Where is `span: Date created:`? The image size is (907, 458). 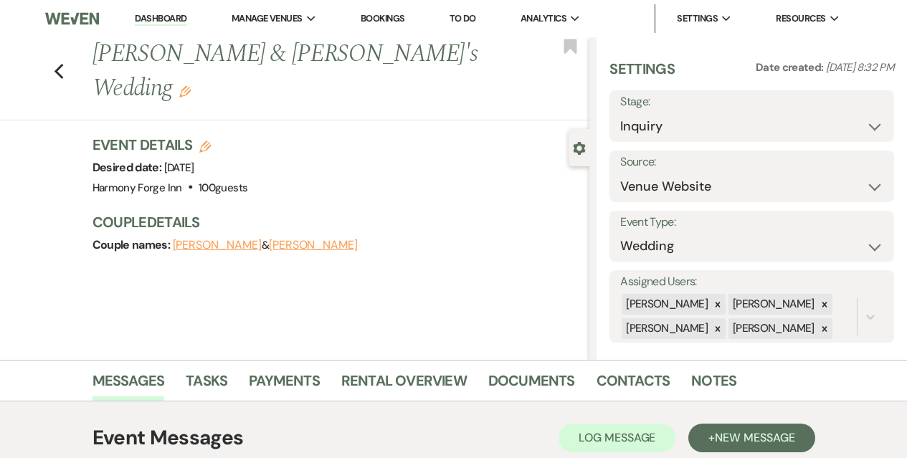
span: Date created: is located at coordinates (791, 67).